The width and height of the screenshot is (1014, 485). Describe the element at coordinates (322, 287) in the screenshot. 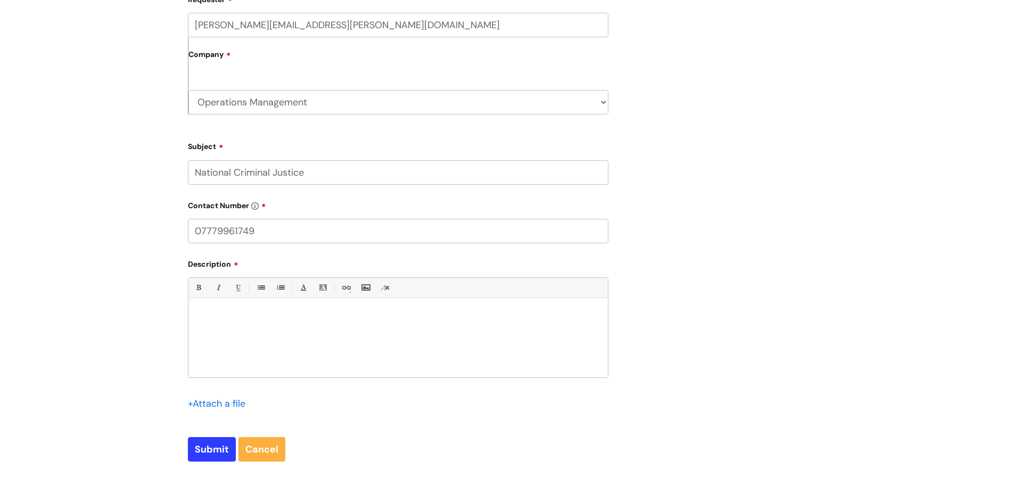

I see `a: Back Color` at that location.